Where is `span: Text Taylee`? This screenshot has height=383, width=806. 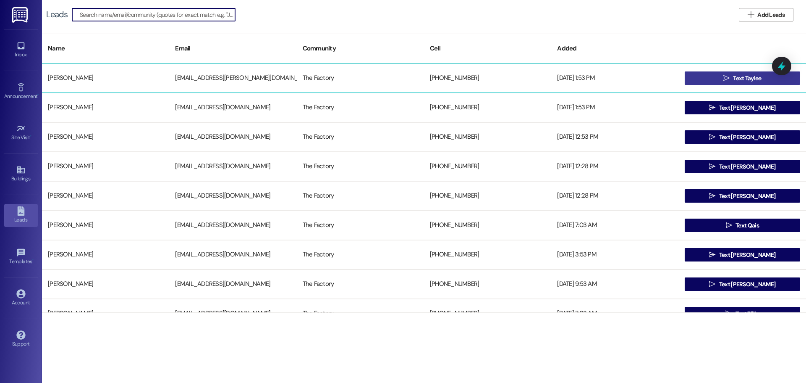 span: Text Taylee is located at coordinates (747, 78).